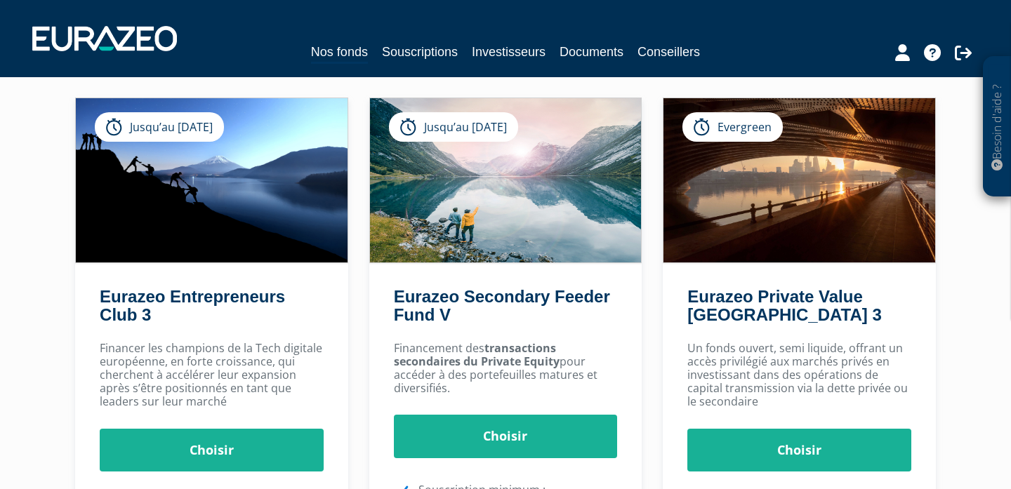 The height and width of the screenshot is (489, 1011). I want to click on a: Eurazeo Entrepreneurs Club 3, so click(192, 305).